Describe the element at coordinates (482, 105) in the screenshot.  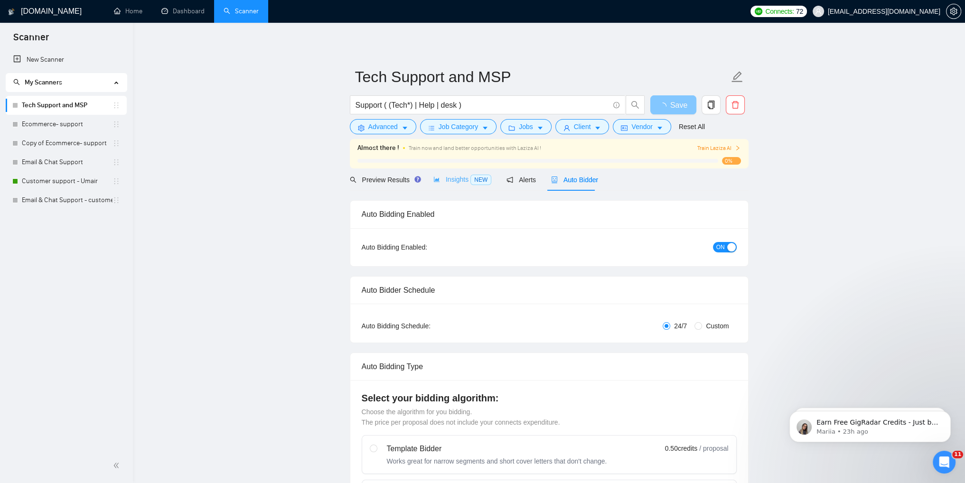
I see `input: Search Freelance Jobs...` at that location.